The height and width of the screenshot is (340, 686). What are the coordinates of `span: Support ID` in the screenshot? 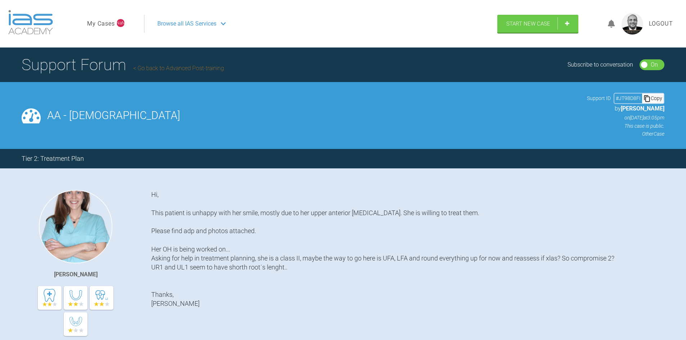 It's located at (599, 98).